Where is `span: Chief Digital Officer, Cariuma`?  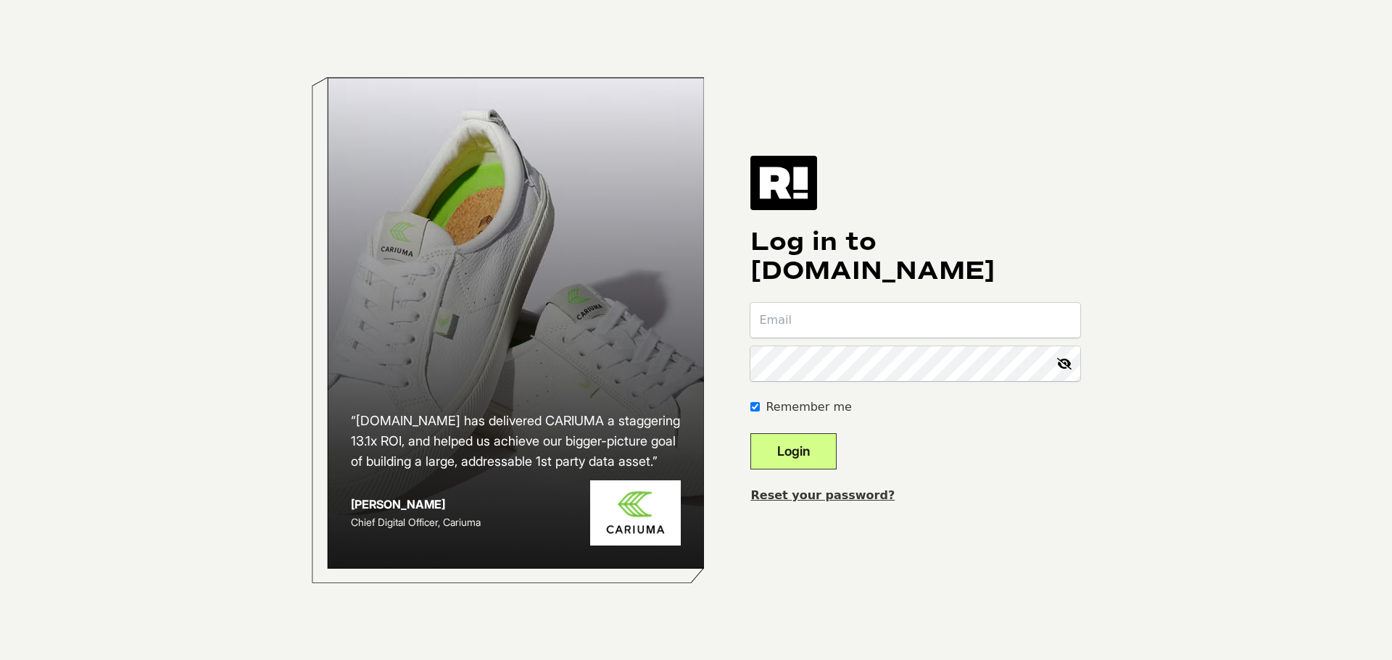 span: Chief Digital Officer, Cariuma is located at coordinates (415, 522).